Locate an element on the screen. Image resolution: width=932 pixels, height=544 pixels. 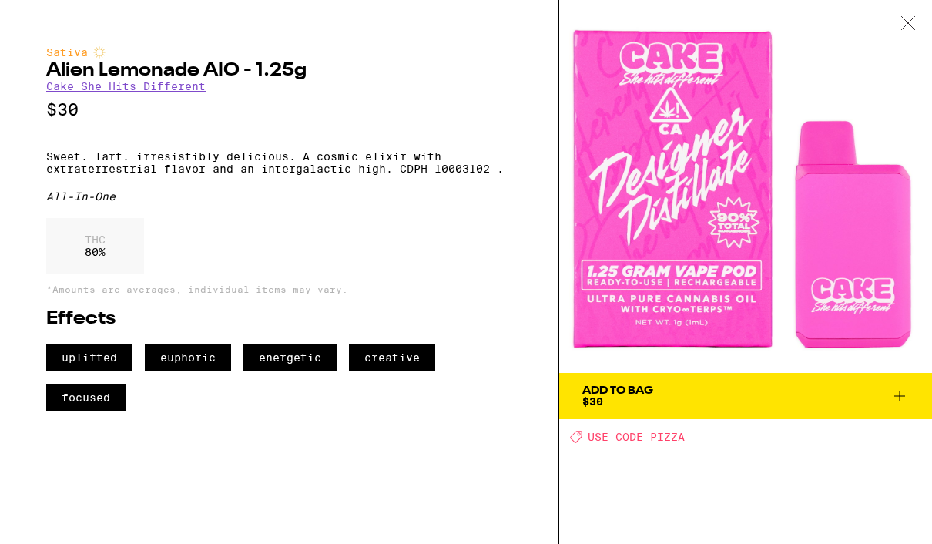
img: sativaColor.svg is located at coordinates (99, 52).